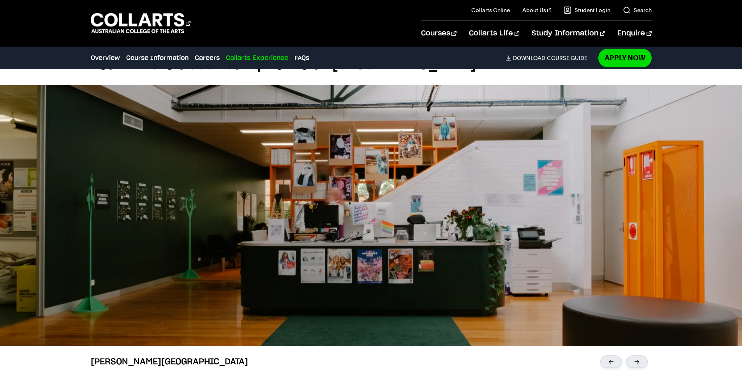 The image size is (742, 371). What do you see at coordinates (207, 58) in the screenshot?
I see `a: Careers` at bounding box center [207, 58].